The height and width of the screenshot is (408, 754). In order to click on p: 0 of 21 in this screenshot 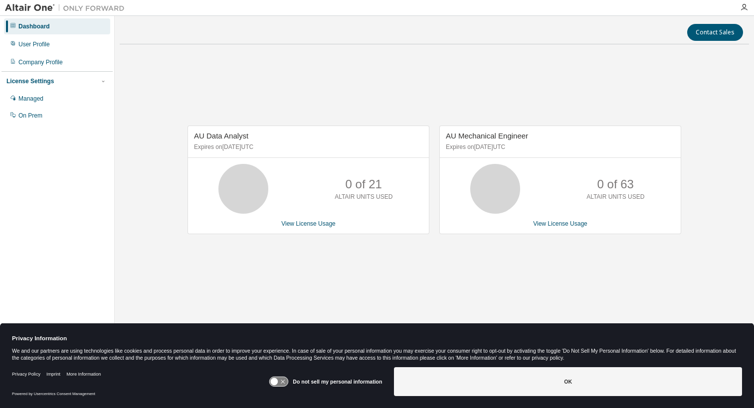, I will do `click(363, 184)`.